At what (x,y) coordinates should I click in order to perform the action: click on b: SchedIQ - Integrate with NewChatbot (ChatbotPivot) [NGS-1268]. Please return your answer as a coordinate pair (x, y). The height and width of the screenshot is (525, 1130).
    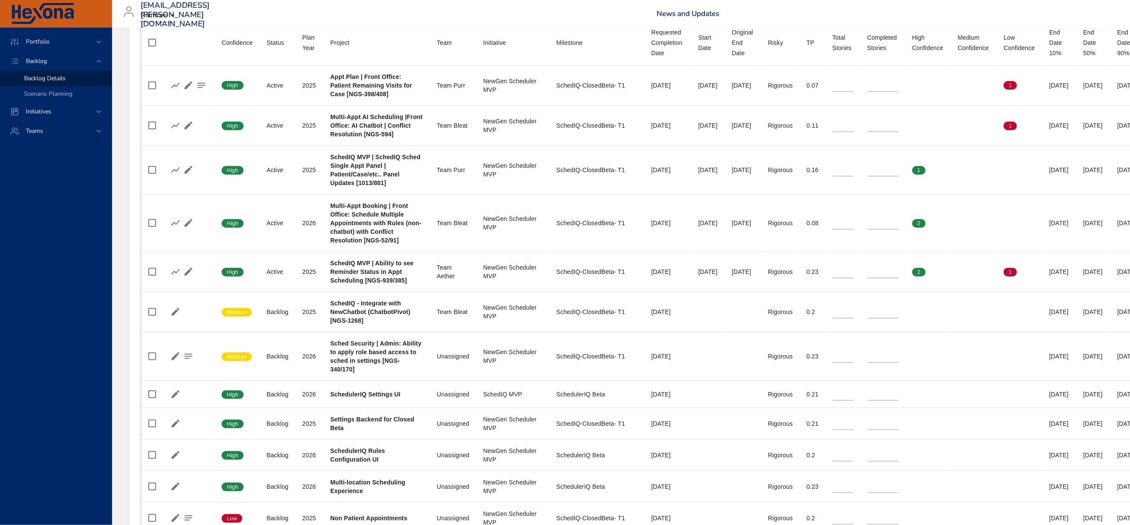
    Looking at the image, I should click on (370, 312).